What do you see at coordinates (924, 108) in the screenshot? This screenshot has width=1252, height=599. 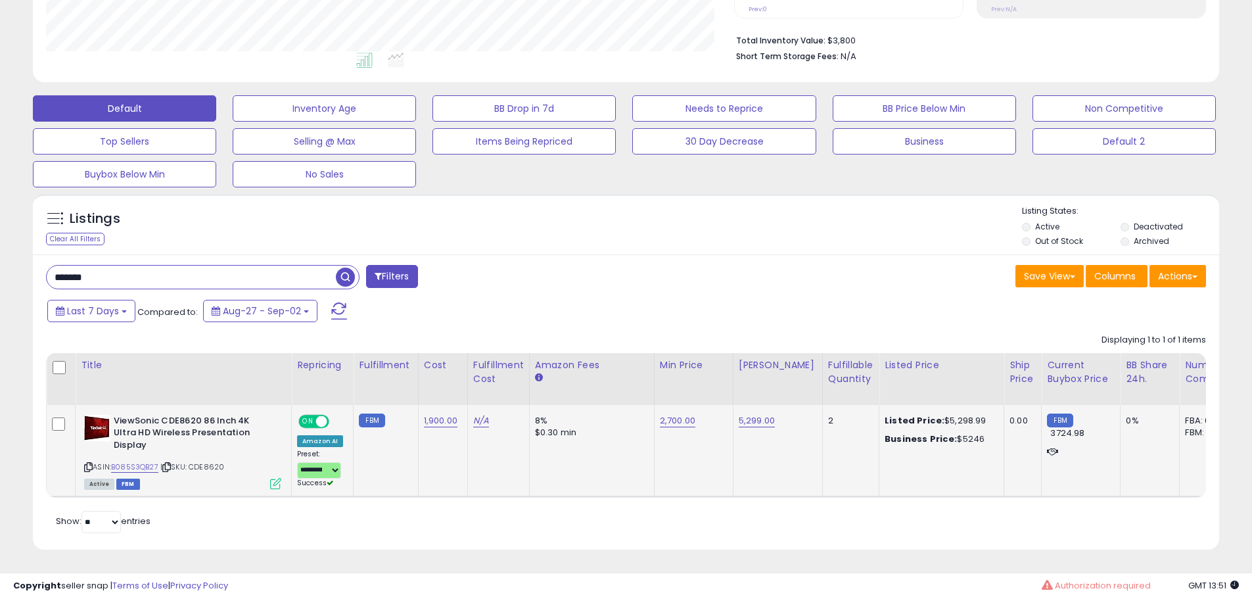 I see `button: BB Price Below Min` at bounding box center [924, 108].